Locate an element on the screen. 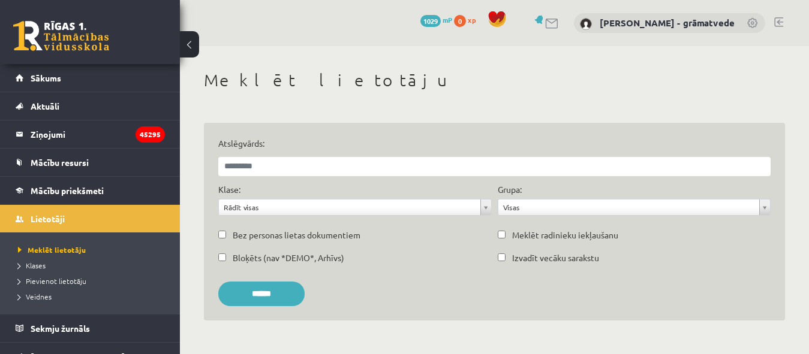  a: Mācību priekšmeti is located at coordinates (90, 191).